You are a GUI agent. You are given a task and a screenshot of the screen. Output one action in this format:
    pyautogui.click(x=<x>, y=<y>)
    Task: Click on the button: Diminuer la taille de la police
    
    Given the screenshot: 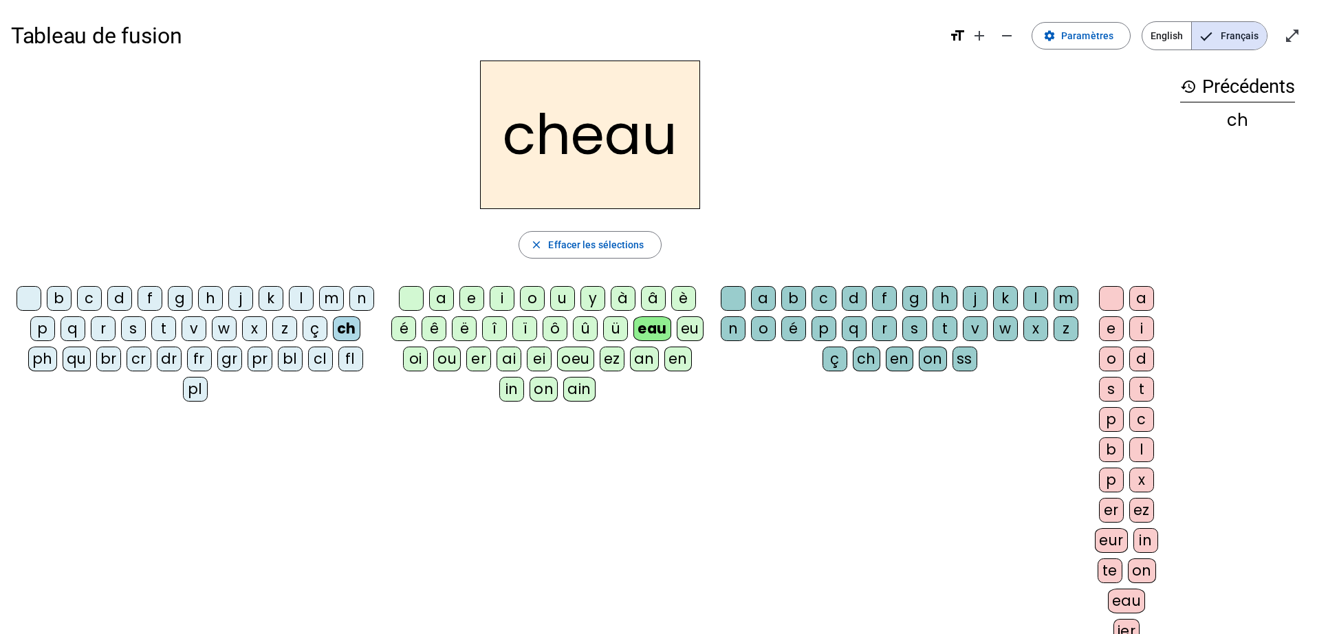 What is the action you would take?
    pyautogui.click(x=1007, y=36)
    